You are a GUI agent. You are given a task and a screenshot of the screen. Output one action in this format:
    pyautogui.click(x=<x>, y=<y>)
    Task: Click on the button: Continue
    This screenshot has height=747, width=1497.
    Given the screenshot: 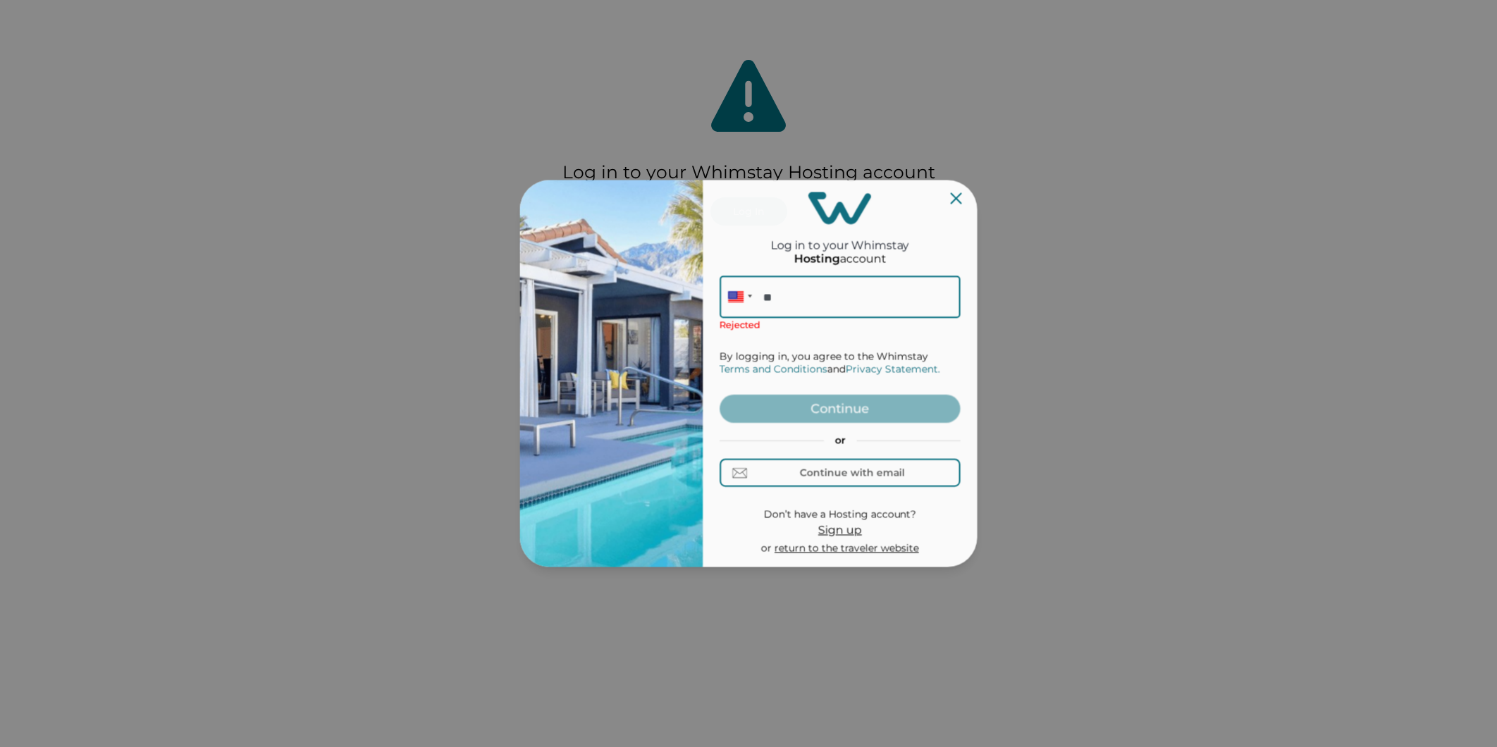 What is the action you would take?
    pyautogui.click(x=839, y=409)
    